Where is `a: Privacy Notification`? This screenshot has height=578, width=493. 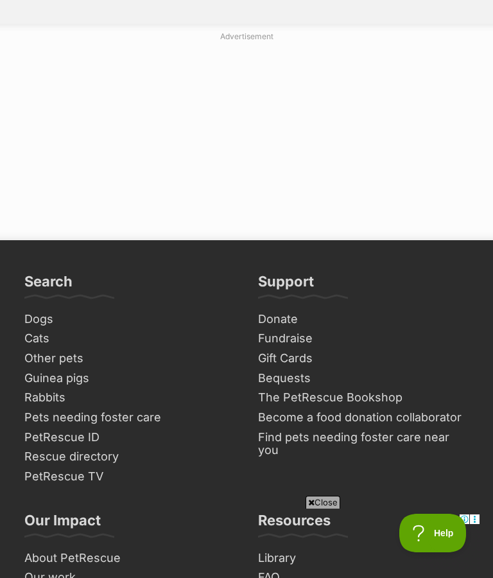 a: Privacy Notification is located at coordinates (96, 6).